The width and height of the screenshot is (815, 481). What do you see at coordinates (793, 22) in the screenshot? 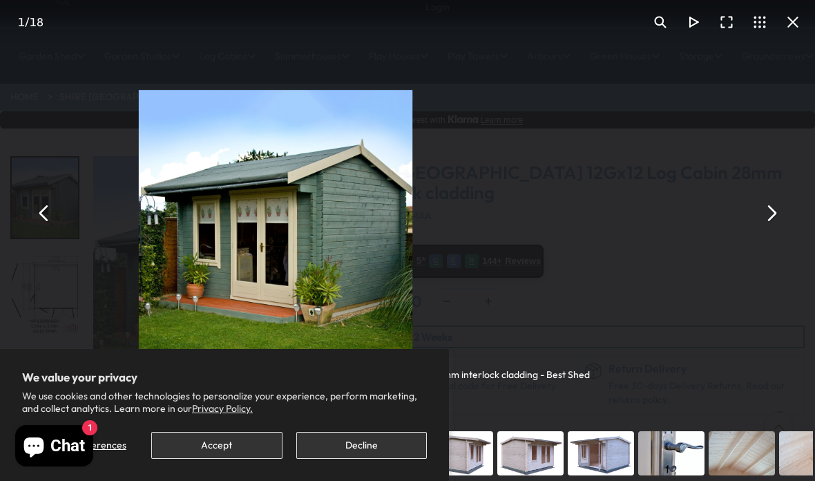
I see `button: Close` at bounding box center [793, 22].